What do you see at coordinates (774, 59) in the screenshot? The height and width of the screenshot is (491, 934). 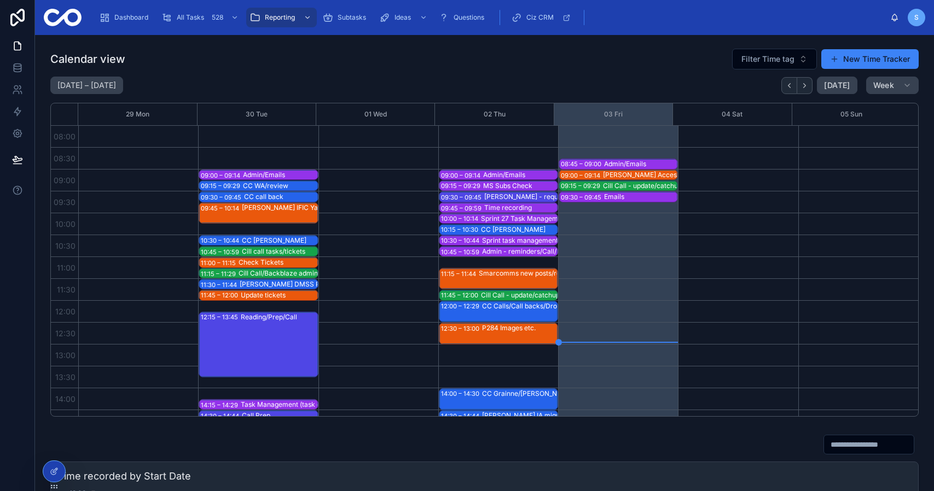 I see `button: Select Button` at bounding box center [774, 59].